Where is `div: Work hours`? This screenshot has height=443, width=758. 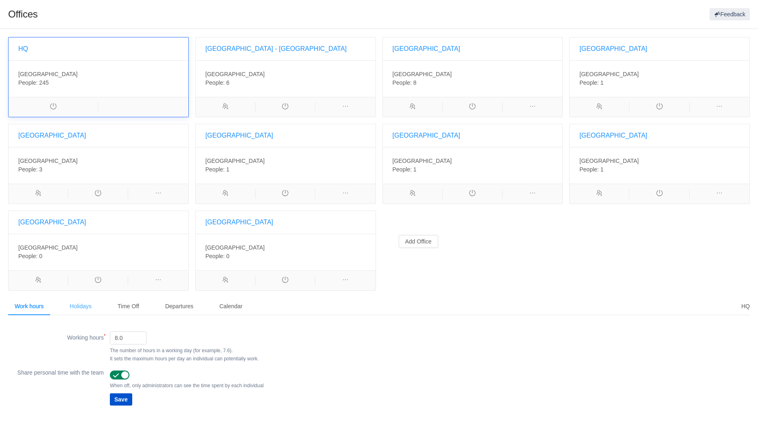
div: Work hours is located at coordinates (29, 306).